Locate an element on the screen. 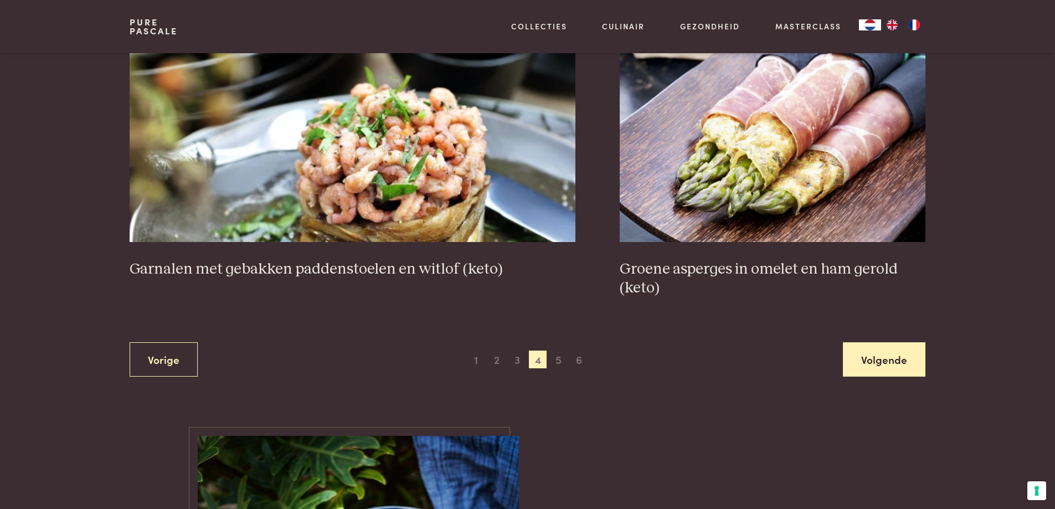 The image size is (1055, 509). span: 4 is located at coordinates (538, 359).